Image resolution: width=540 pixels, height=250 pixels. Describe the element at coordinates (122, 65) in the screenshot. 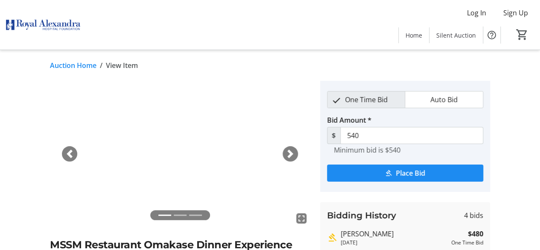

I see `span: View Item` at that location.